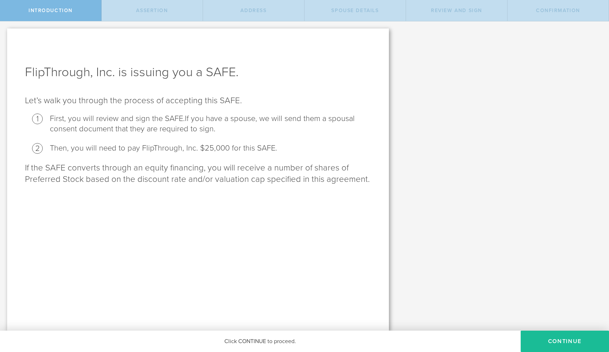 The height and width of the screenshot is (352, 609). What do you see at coordinates (558, 10) in the screenshot?
I see `span: Confirmation` at bounding box center [558, 10].